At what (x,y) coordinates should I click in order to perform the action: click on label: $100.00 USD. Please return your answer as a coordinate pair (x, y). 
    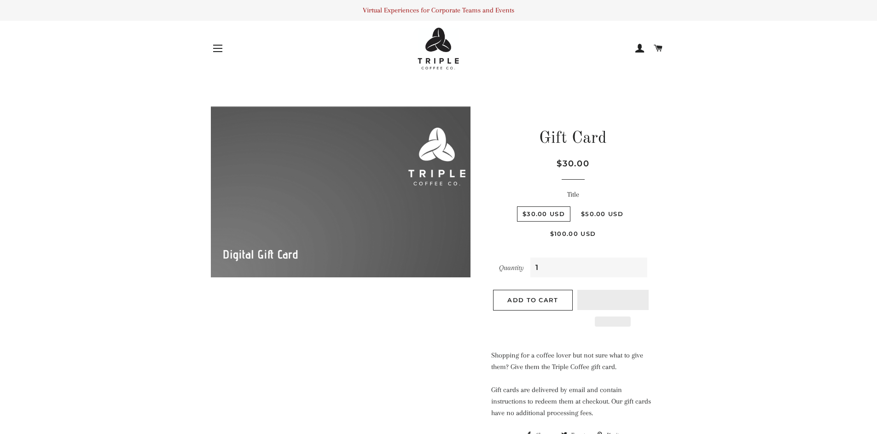
    Looking at the image, I should click on (573, 234).